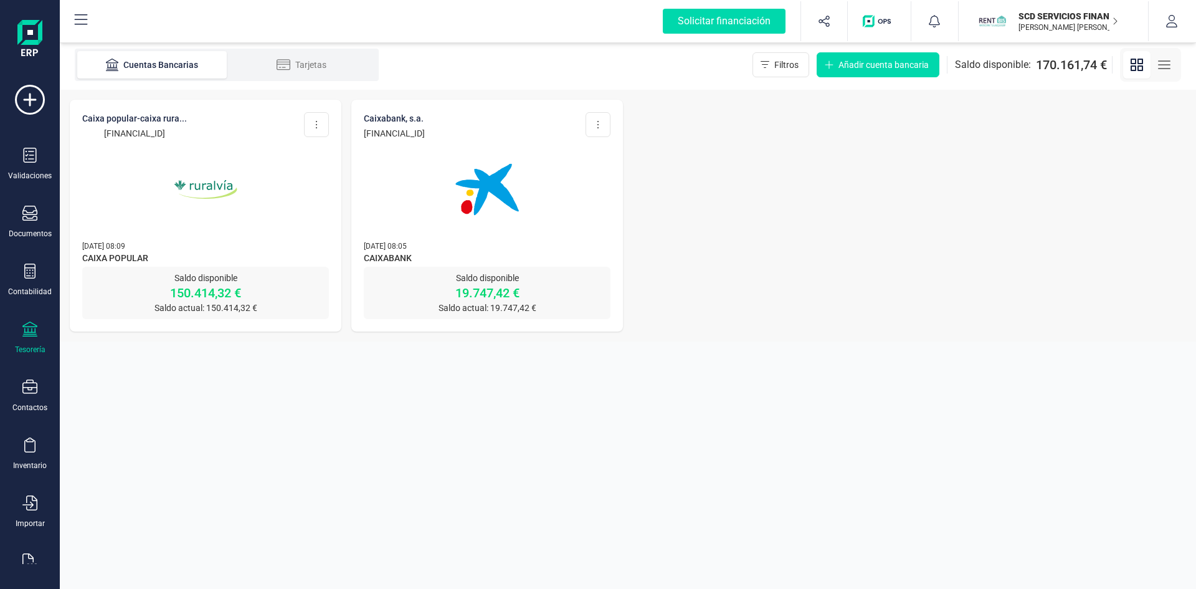  What do you see at coordinates (30, 407) in the screenshot?
I see `div: Contactos` at bounding box center [30, 407].